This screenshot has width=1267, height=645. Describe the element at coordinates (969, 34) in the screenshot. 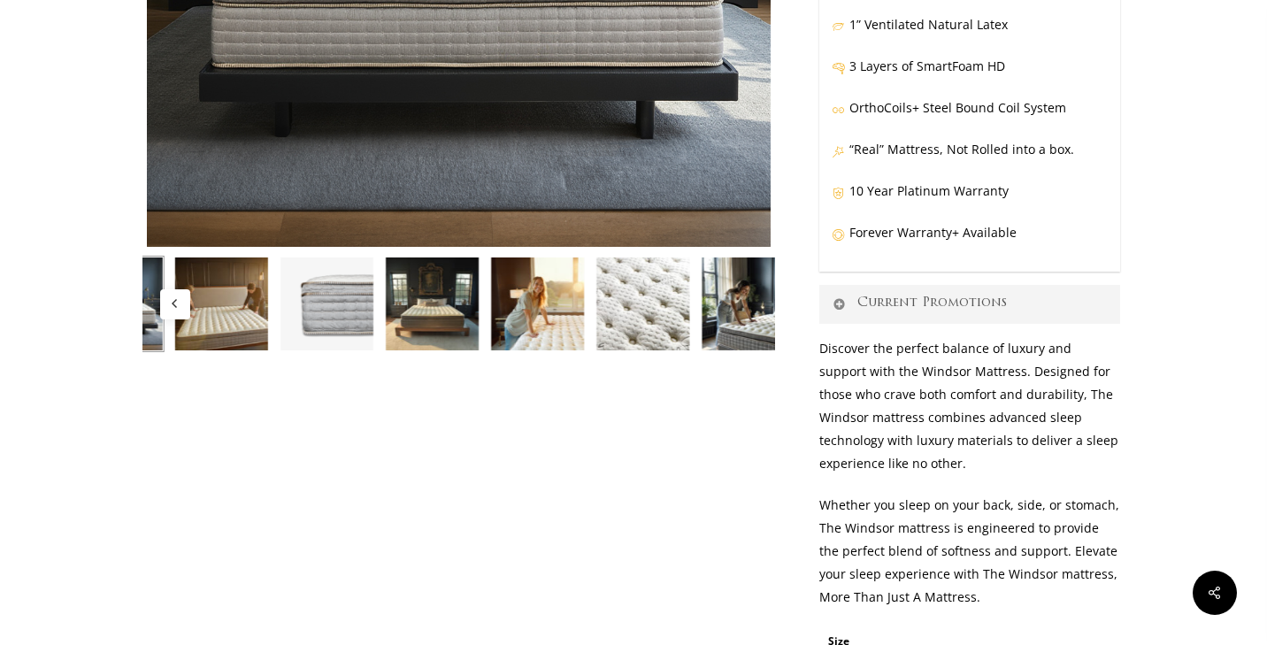

I see `p: 1” Ventilated Natural Latex` at that location.